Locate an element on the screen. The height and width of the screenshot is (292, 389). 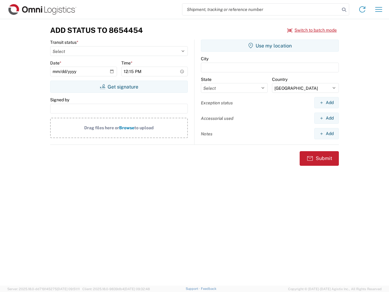
label: City is located at coordinates (204, 59).